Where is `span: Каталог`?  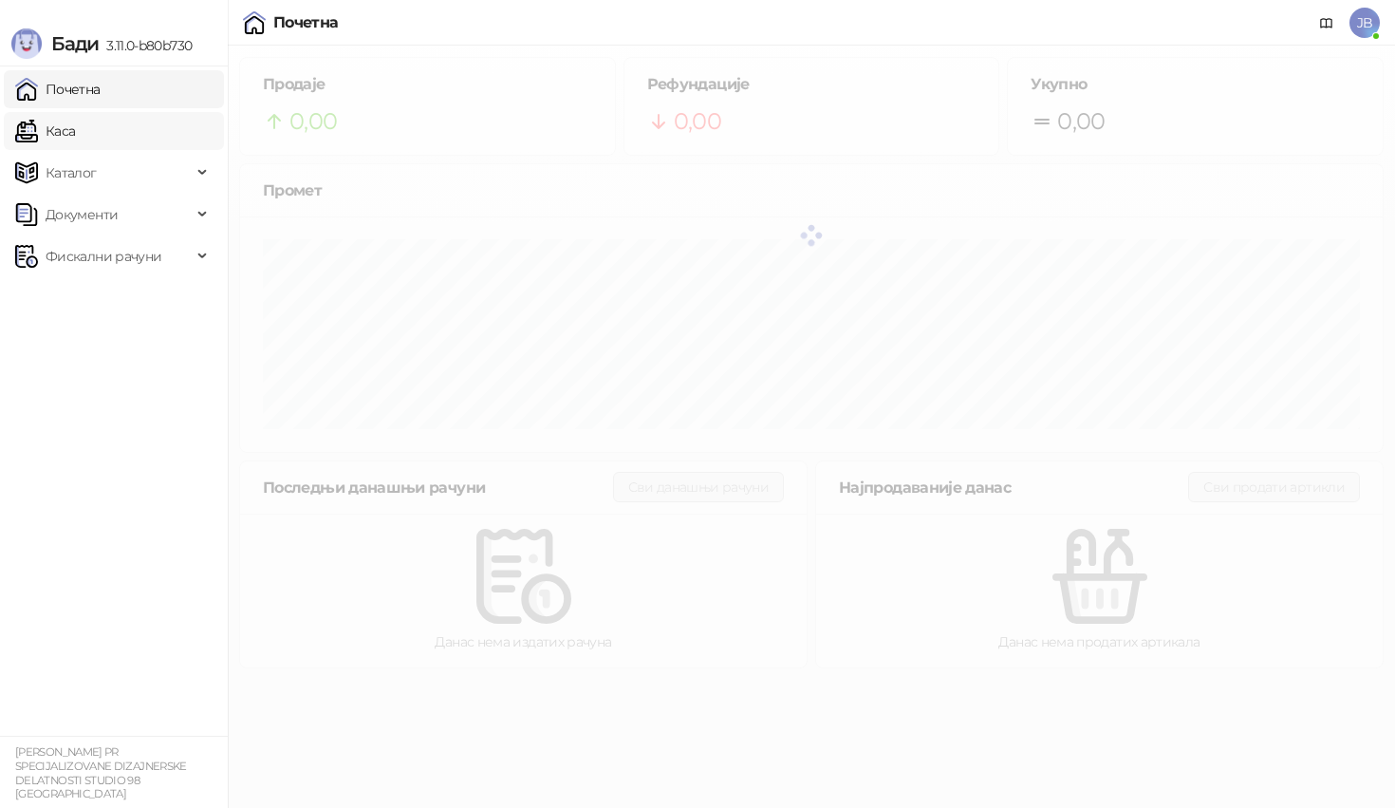 span: Каталог is located at coordinates (71, 173).